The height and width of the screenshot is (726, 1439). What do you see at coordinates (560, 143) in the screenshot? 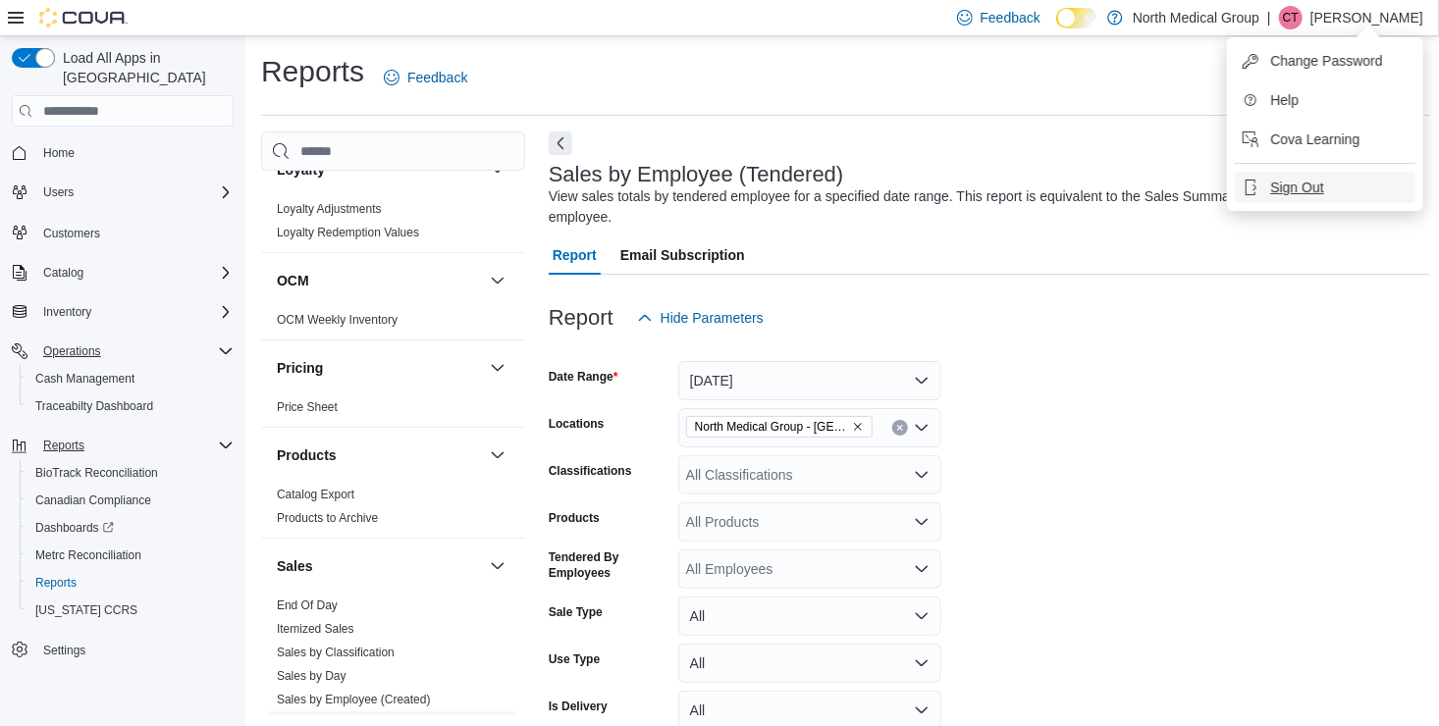
I see `button: Next` at bounding box center [560, 143].